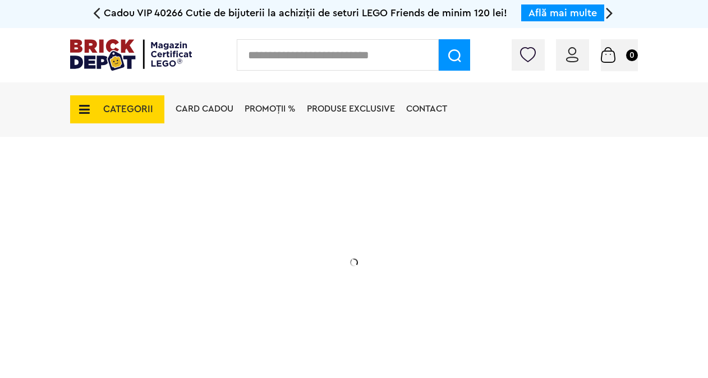 This screenshot has height=378, width=708. What do you see at coordinates (128, 109) in the screenshot?
I see `span: CATEGORII` at bounding box center [128, 109].